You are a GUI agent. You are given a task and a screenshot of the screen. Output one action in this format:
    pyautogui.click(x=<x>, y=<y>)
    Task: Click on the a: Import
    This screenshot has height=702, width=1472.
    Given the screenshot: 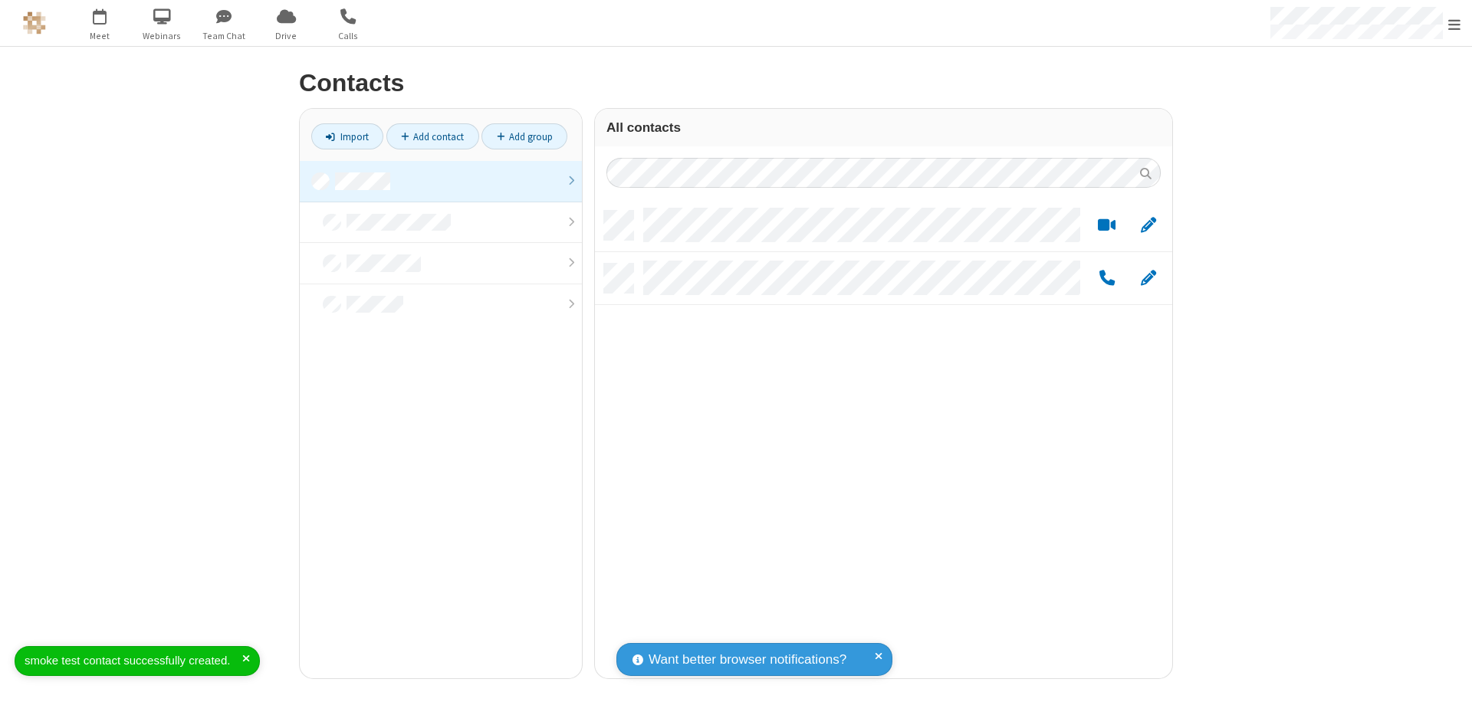 What is the action you would take?
    pyautogui.click(x=347, y=136)
    